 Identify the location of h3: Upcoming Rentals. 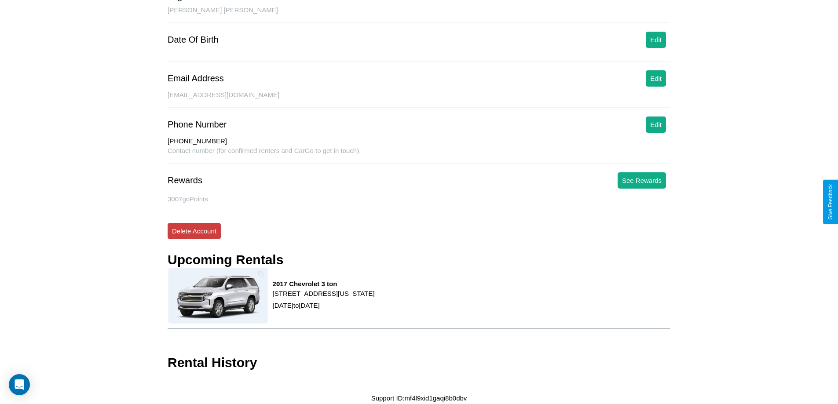
(225, 260).